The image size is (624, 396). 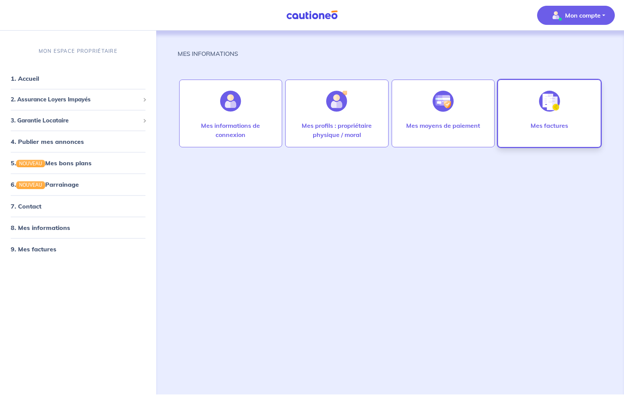 I want to click on p: Mes profils : propriétaire physique / moral, so click(x=337, y=130).